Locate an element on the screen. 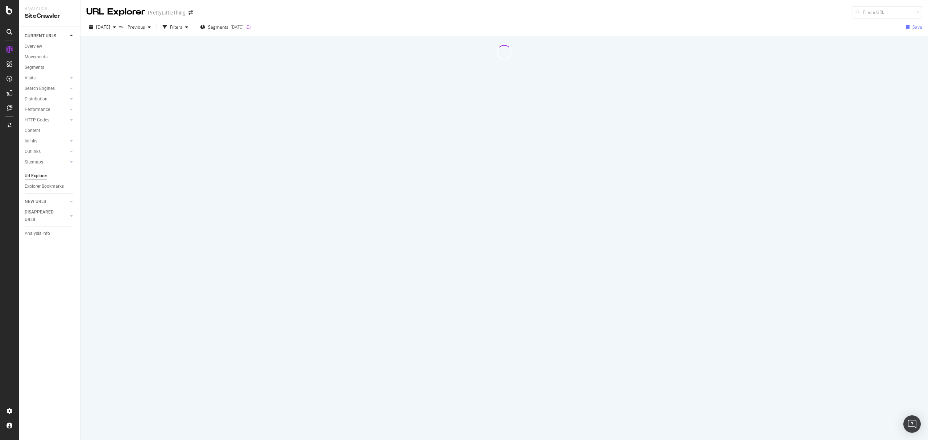  span: 2025 Oct. 10th is located at coordinates (103, 27).